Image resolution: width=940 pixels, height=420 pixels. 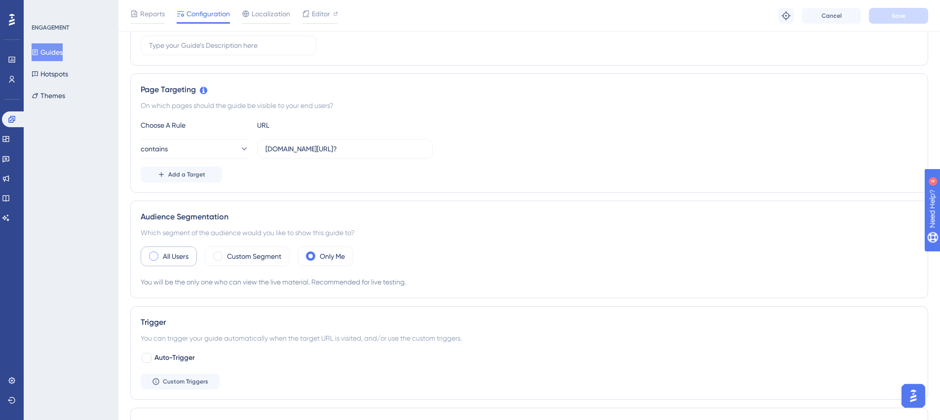 What do you see at coordinates (152, 14) in the screenshot?
I see `span: Reports` at bounding box center [152, 14].